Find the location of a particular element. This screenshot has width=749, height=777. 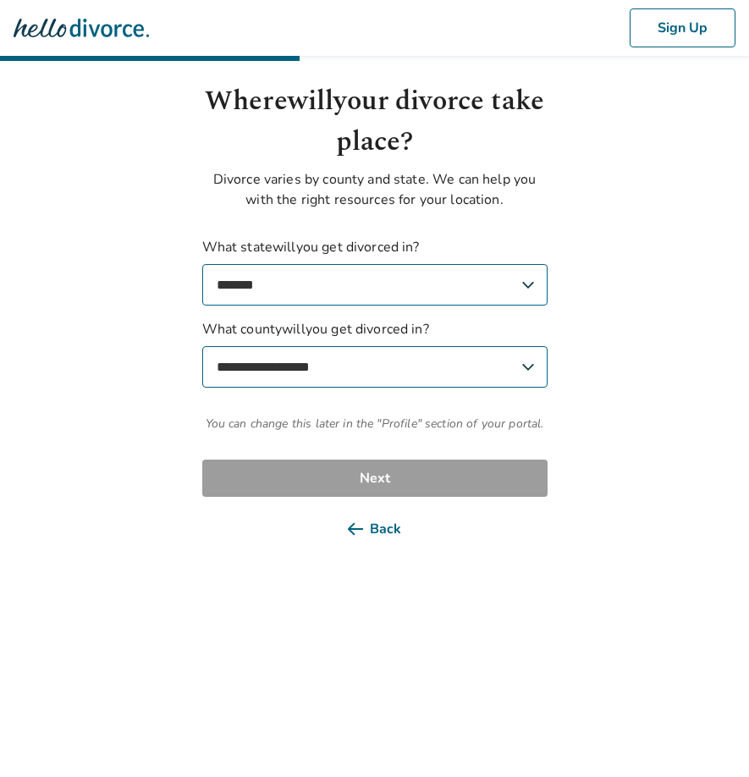

button: Back is located at coordinates (375, 529).